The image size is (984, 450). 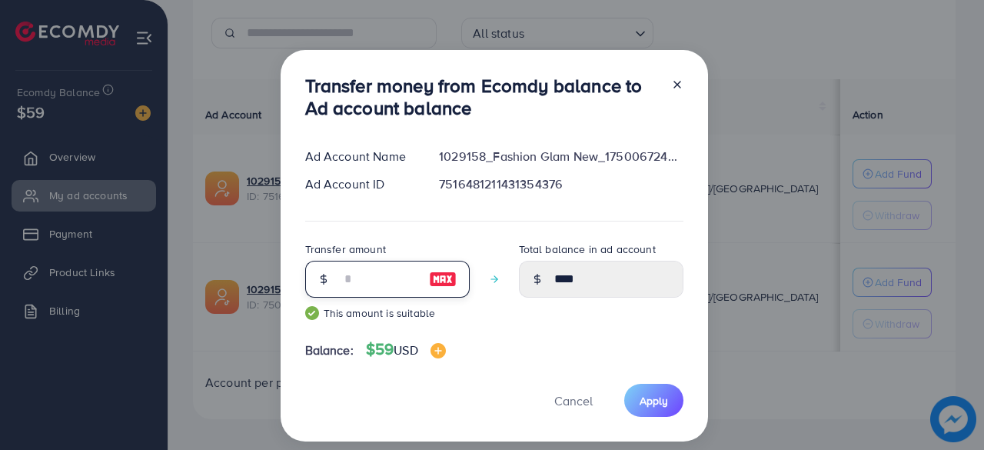 What do you see at coordinates (360, 156) in the screenshot?
I see `div: Ad Account Name` at bounding box center [360, 156].